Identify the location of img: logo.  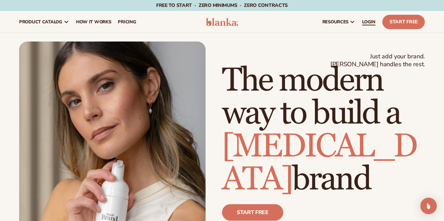
(222, 22).